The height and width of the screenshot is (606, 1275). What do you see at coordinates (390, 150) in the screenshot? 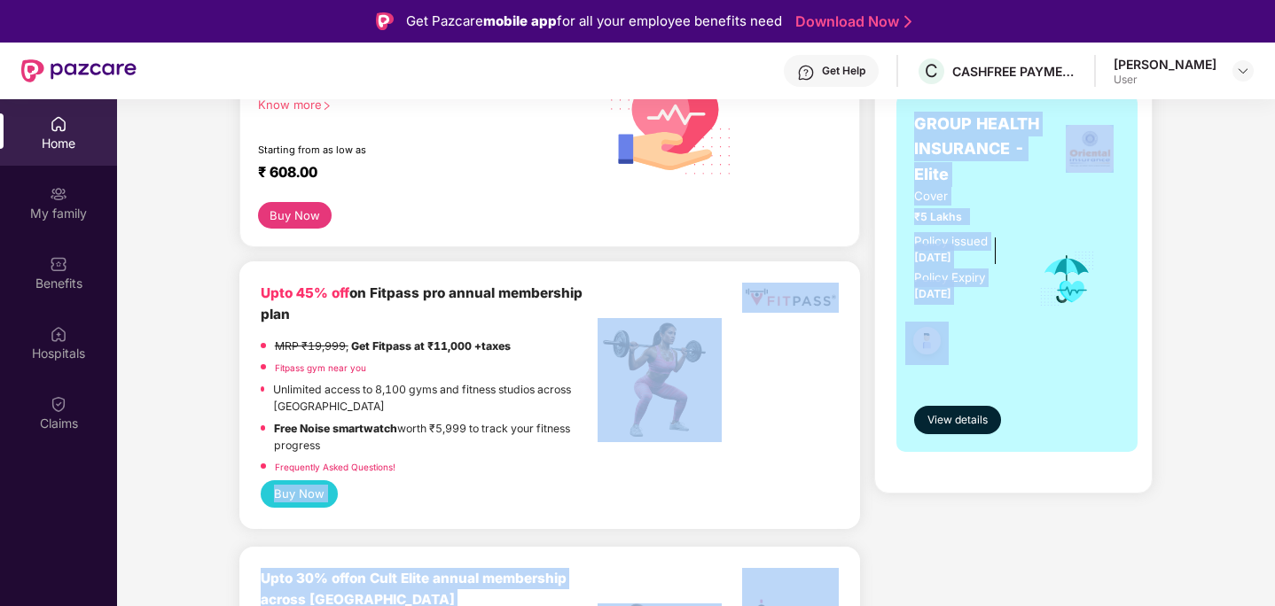
I see `div: Starting from as low as` at bounding box center [390, 150].